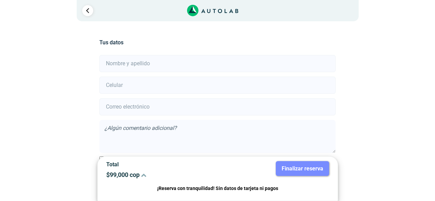  Describe the element at coordinates (302, 169) in the screenshot. I see `button: Finalizar reserva` at that location.